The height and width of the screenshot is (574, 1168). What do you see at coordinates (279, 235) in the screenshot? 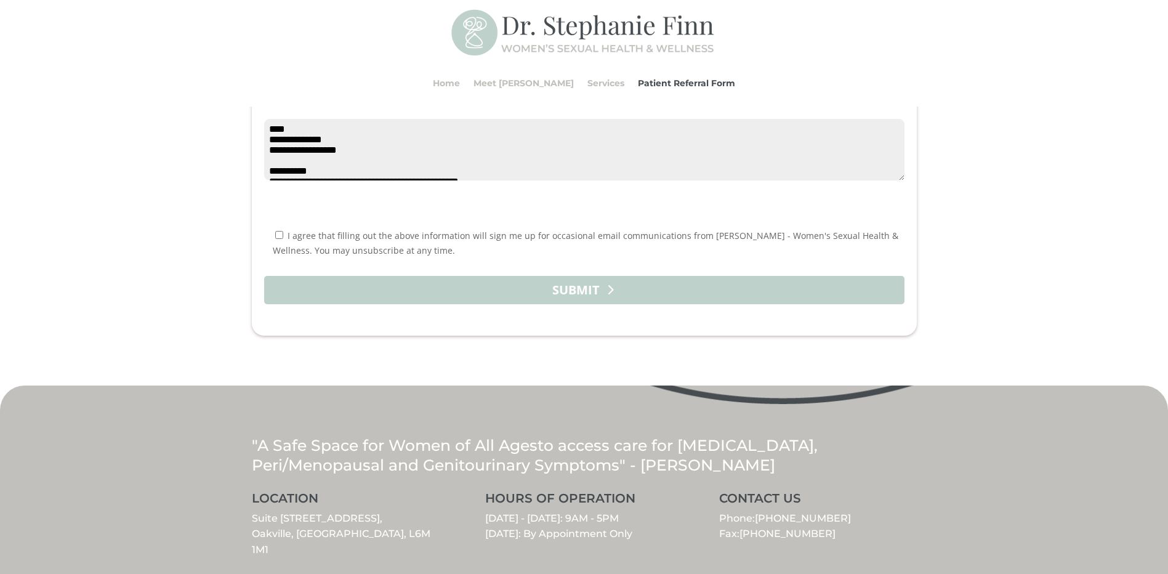
I see `input: I agree that filling out the above information will sign me up for occasional email communication...` at bounding box center [279, 235].